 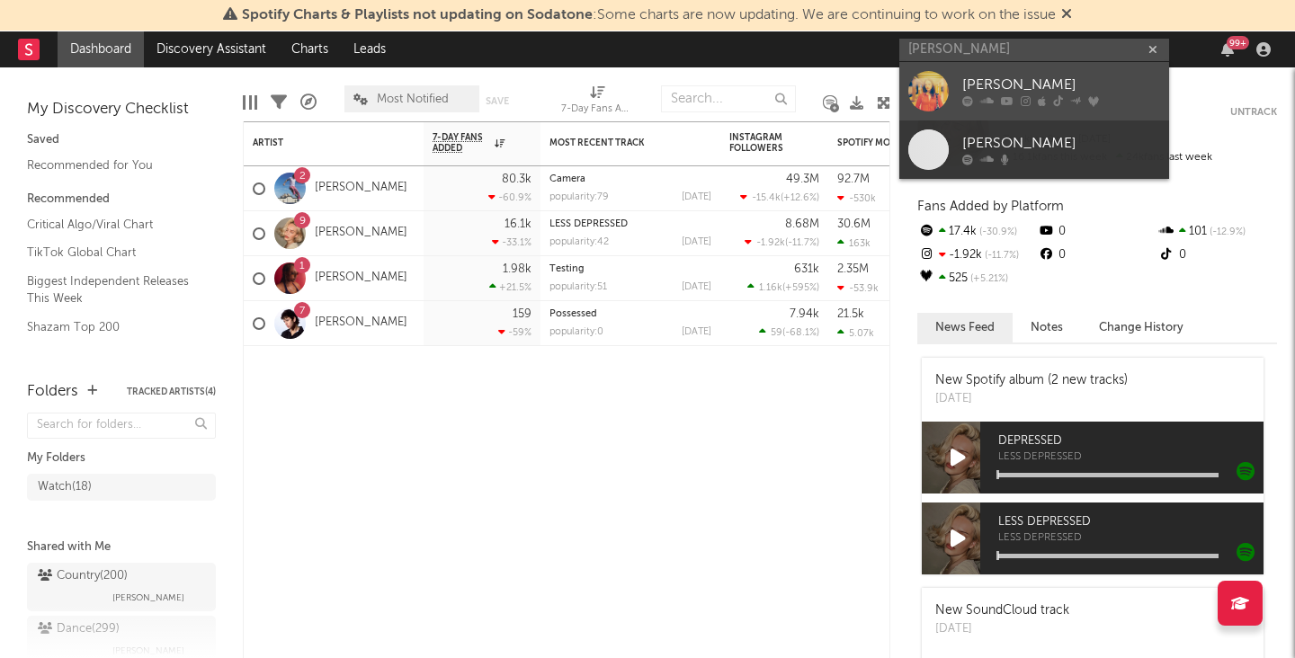 What do you see at coordinates (512, 242) in the screenshot?
I see `div: -33.1 %` at bounding box center [512, 242].